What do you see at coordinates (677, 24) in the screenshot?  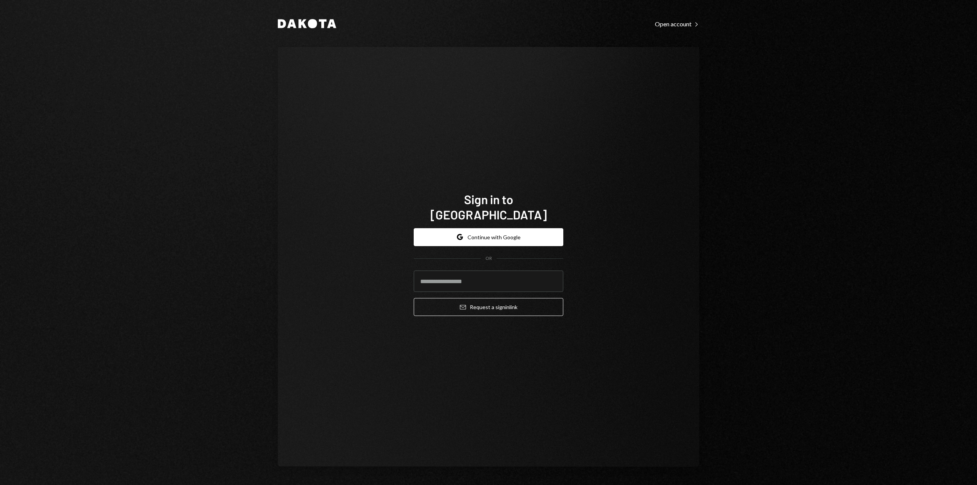 I see `div: Open account` at bounding box center [677, 24].